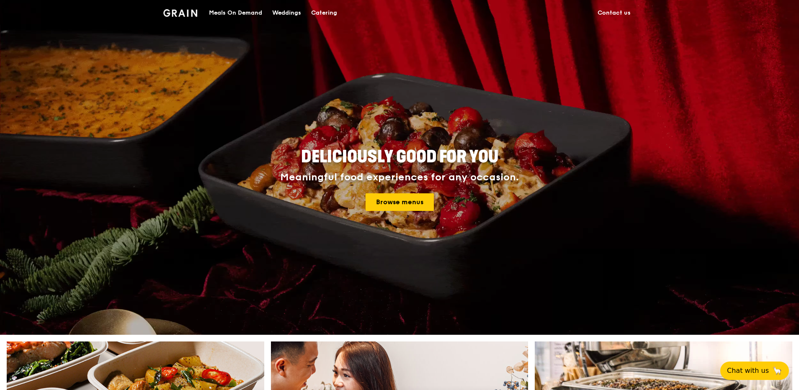  I want to click on img: Grain, so click(180, 13).